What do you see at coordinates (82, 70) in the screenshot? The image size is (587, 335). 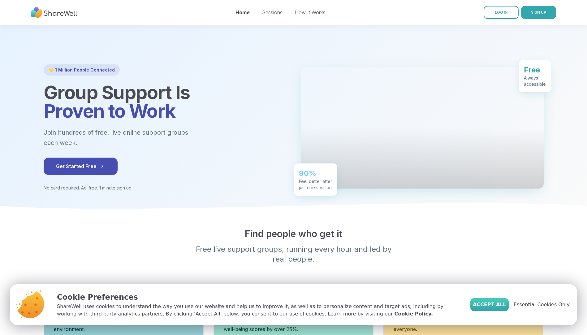 I see `div: 🌟 1 Million People Connected` at bounding box center [82, 70].